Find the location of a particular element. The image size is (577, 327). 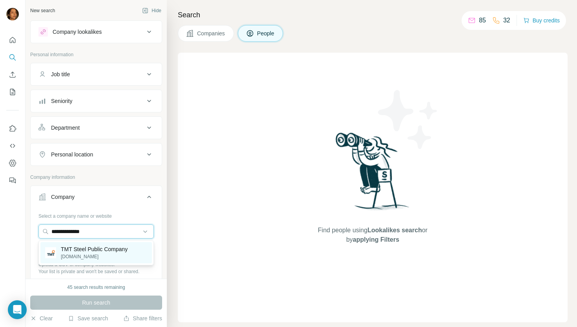

button: Company lookalikes is located at coordinates (96, 32).